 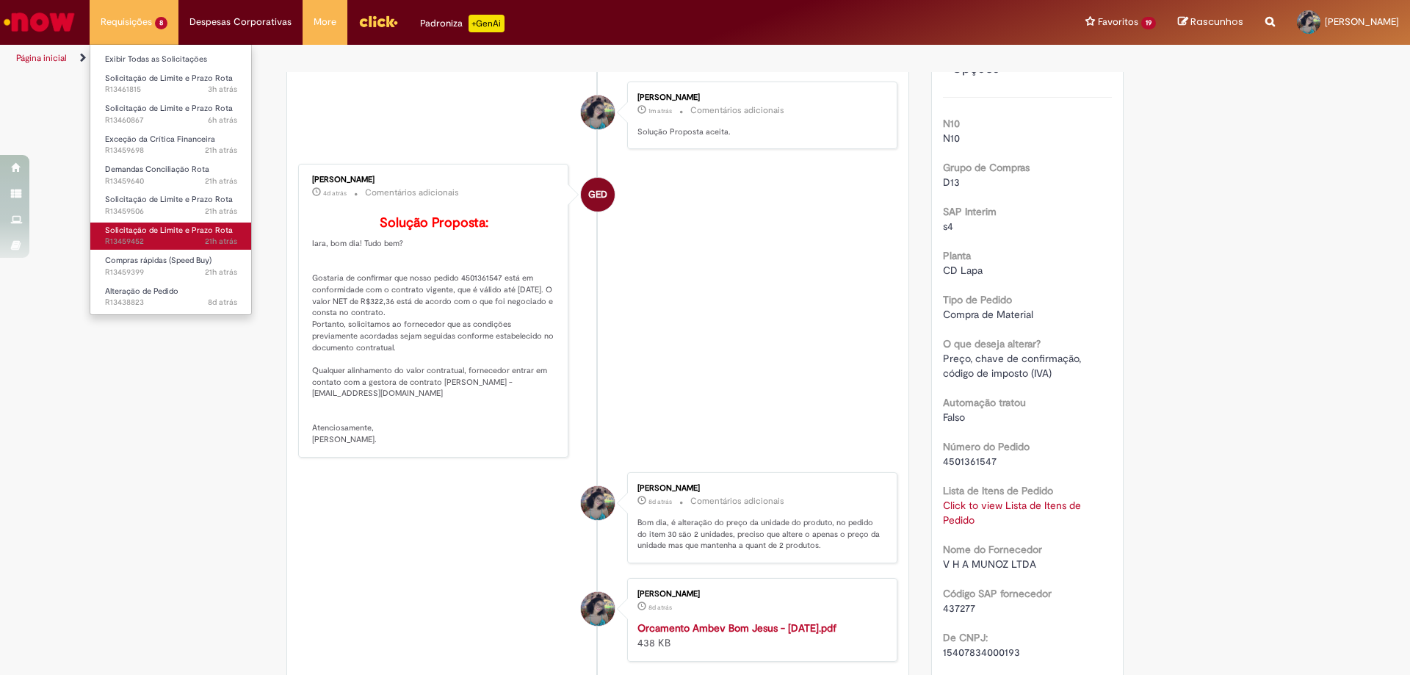 I want to click on span: s4, so click(x=948, y=226).